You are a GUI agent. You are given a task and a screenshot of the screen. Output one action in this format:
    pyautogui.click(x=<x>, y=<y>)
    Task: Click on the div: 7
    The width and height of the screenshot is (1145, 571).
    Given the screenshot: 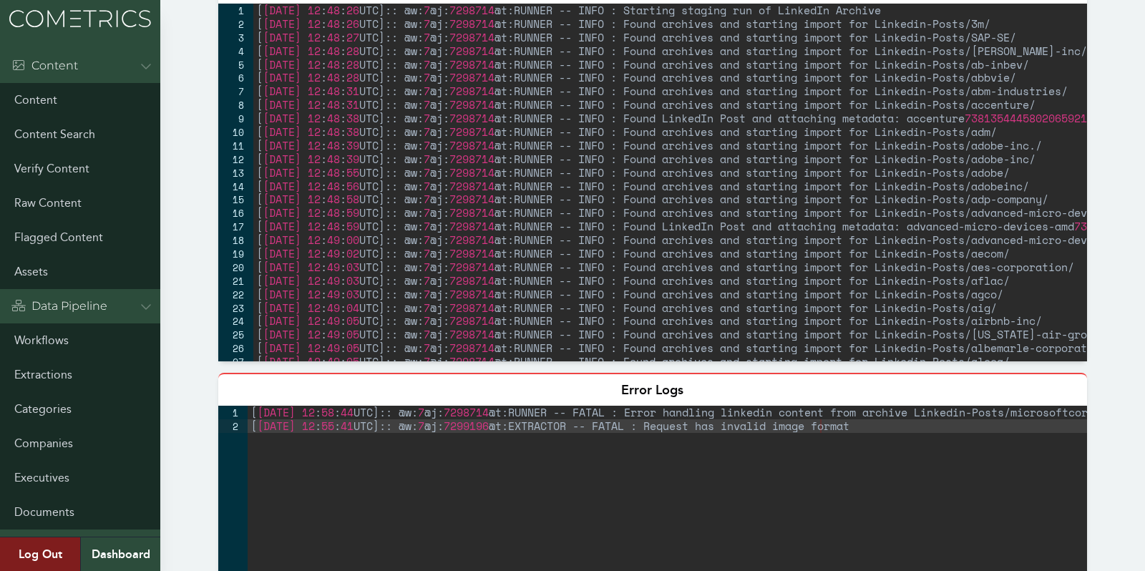 What is the action you would take?
    pyautogui.click(x=235, y=91)
    